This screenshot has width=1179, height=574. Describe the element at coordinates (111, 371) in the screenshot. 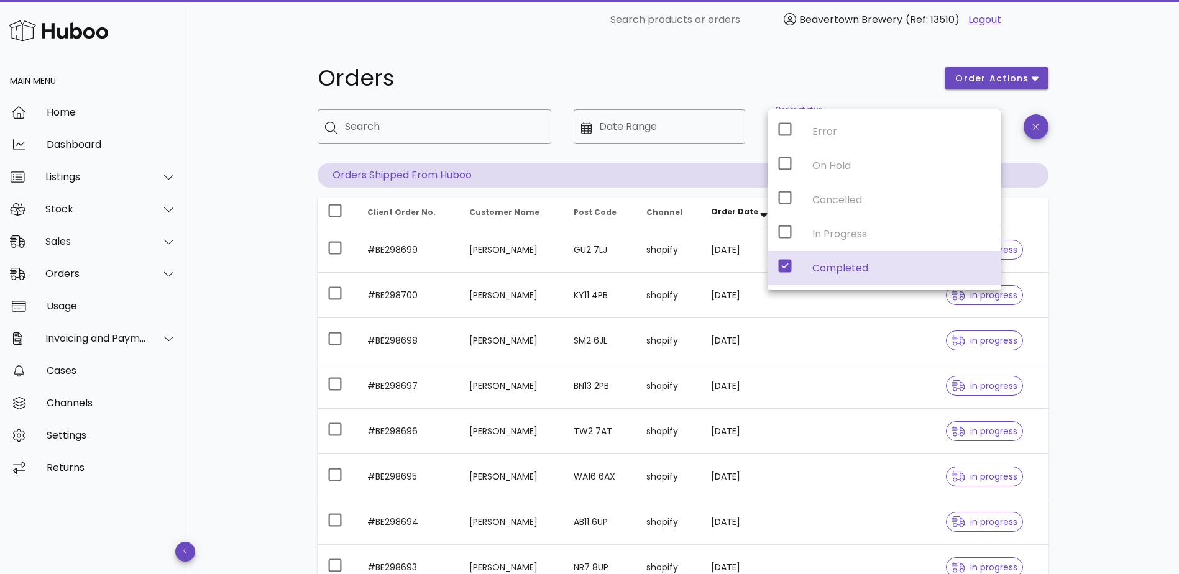

I see `div: Cases` at that location.